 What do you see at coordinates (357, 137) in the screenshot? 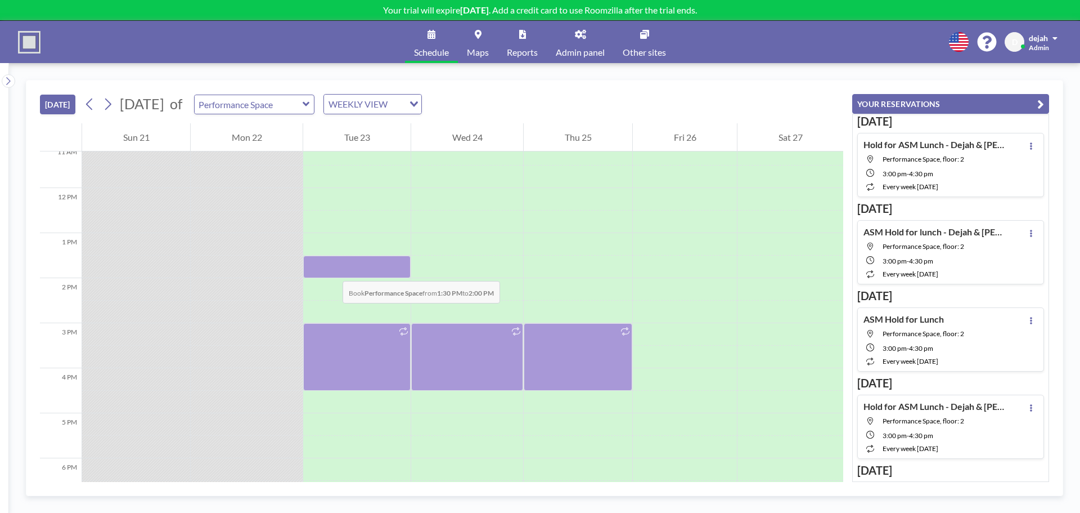
I see `div: Tue 23` at bounding box center [357, 137].